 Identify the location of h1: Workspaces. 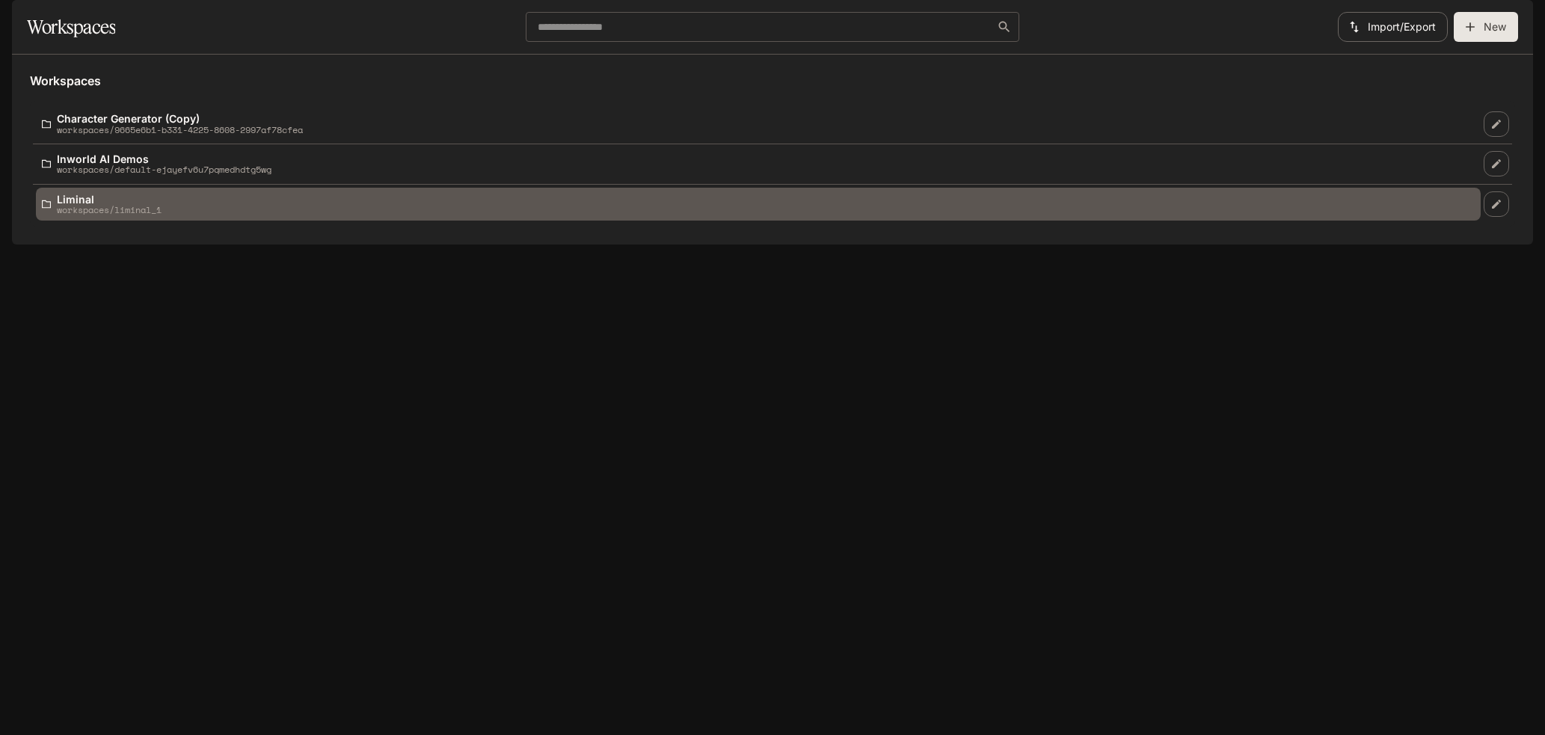
(71, 27).